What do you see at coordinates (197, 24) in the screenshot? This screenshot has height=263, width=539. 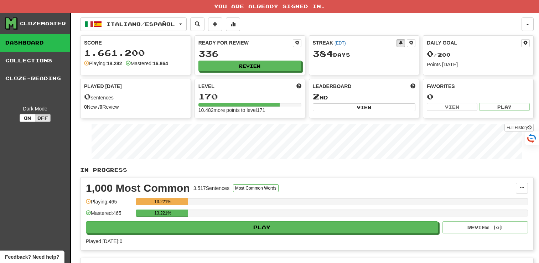 I see `button: Search sentences` at bounding box center [197, 24].